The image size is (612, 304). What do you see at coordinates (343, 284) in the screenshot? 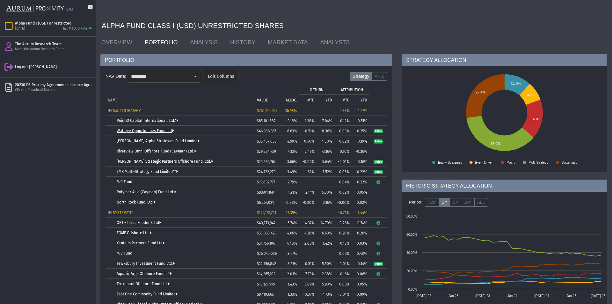
I see `td: -0.06%` at bounding box center [343, 284].